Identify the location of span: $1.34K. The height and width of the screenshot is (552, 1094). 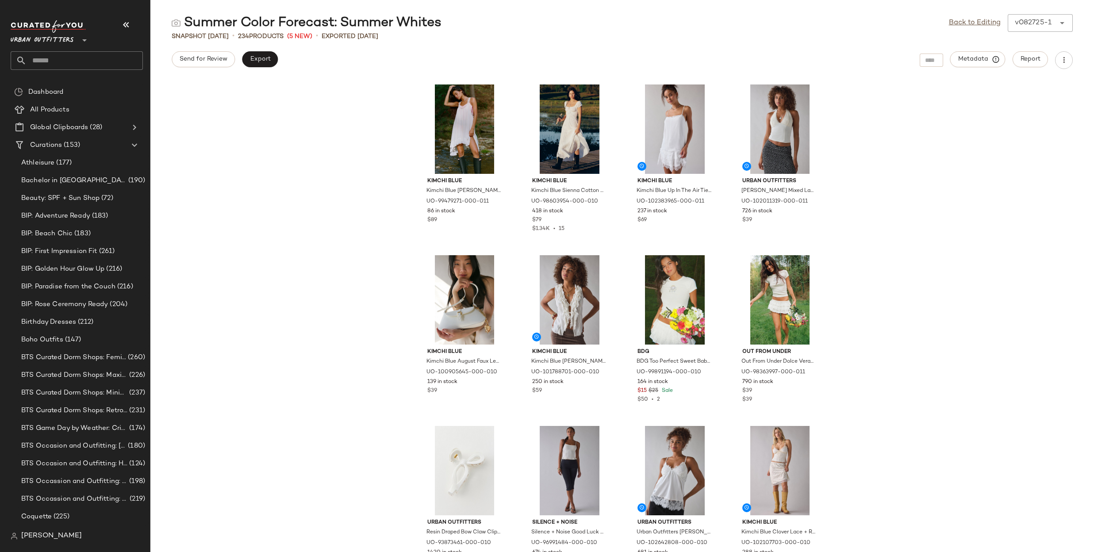
(541, 229).